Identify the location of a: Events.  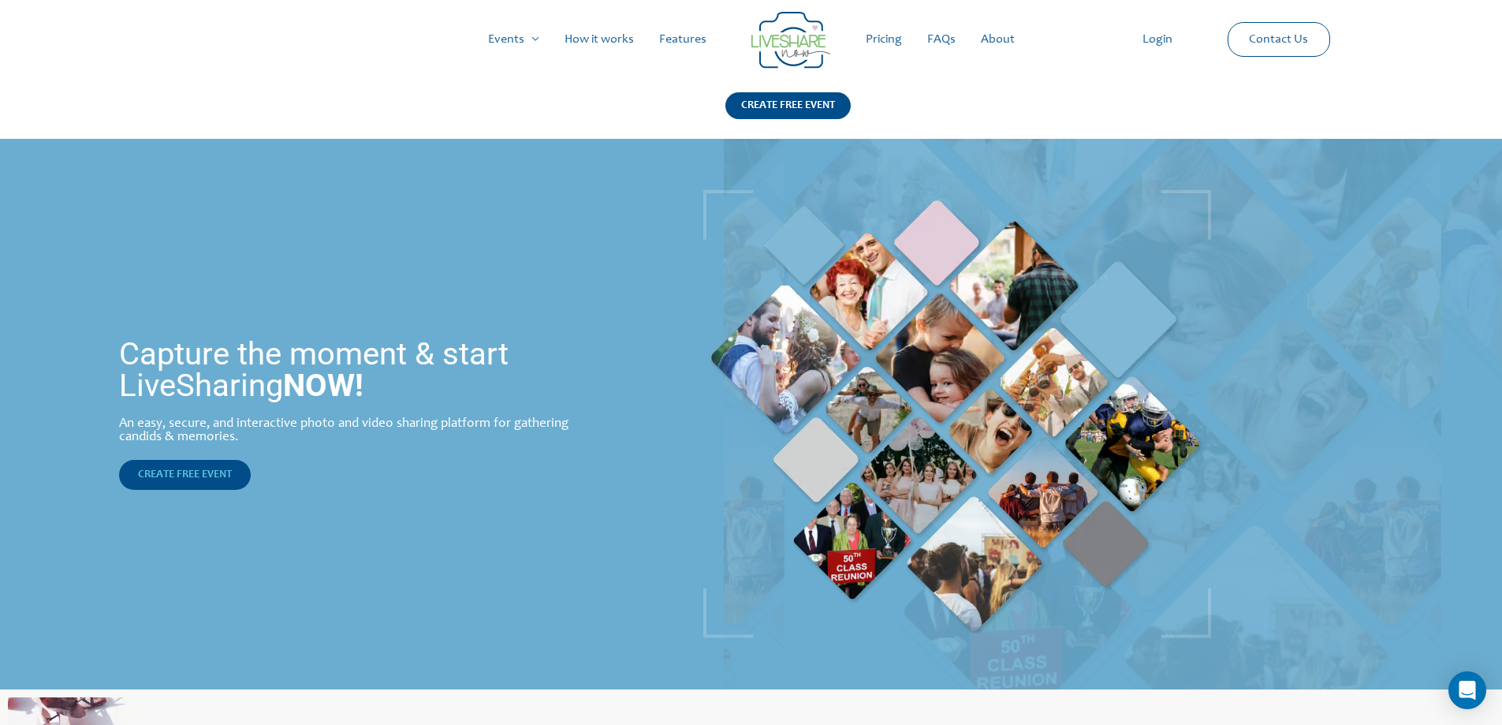
(513, 39).